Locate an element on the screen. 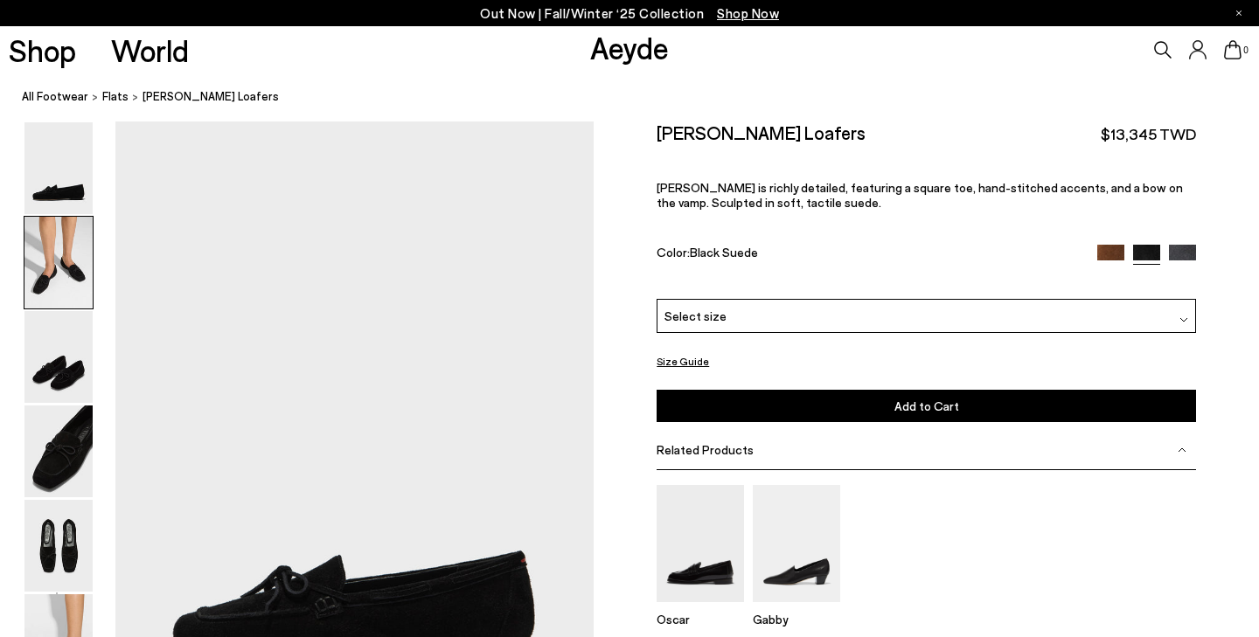  a: World is located at coordinates (149, 50).